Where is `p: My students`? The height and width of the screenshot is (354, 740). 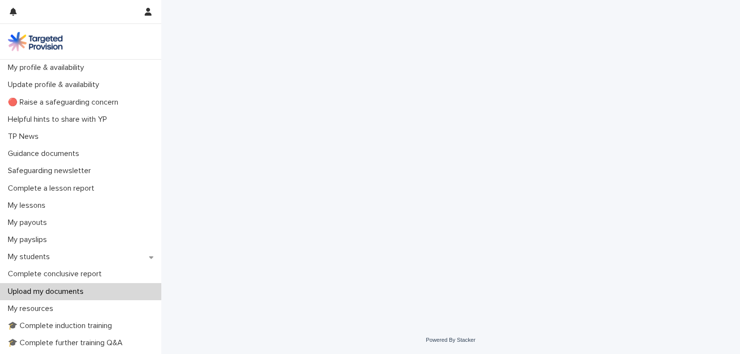
p: My students is located at coordinates (31, 257).